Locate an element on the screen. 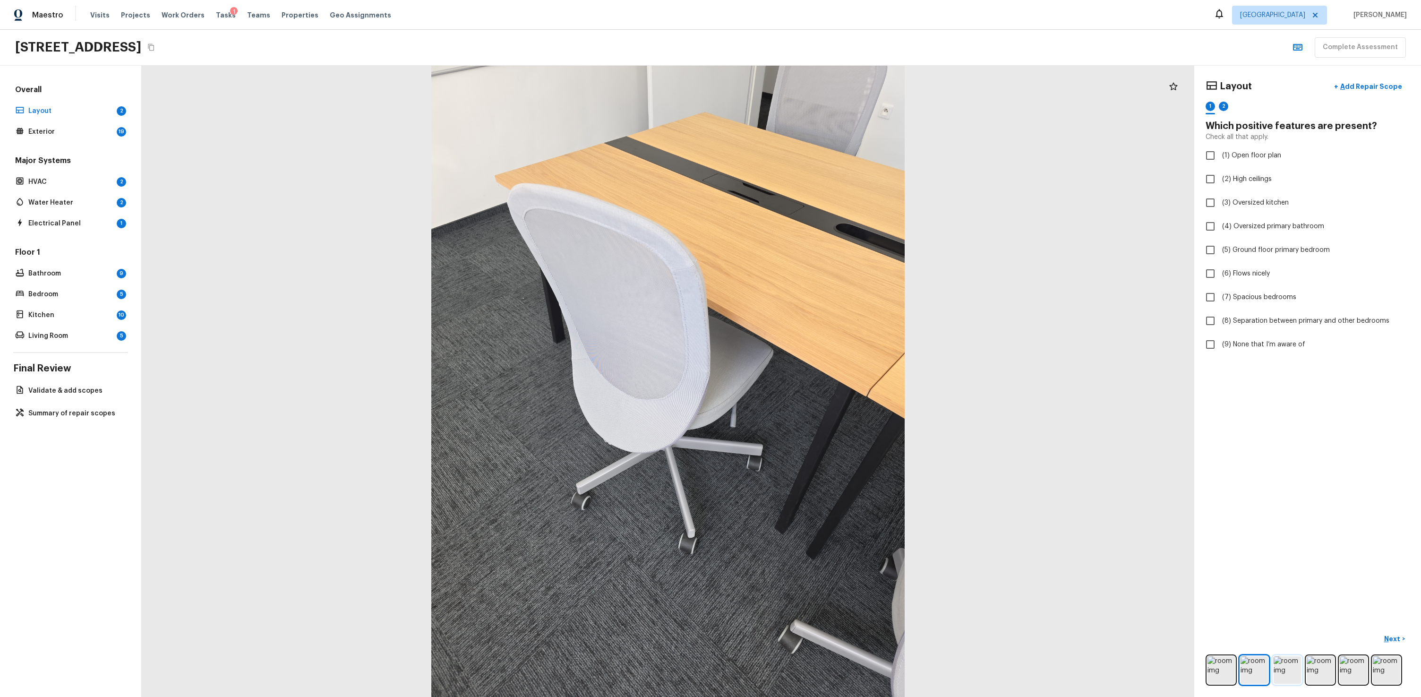  div: 9 is located at coordinates (121, 273).